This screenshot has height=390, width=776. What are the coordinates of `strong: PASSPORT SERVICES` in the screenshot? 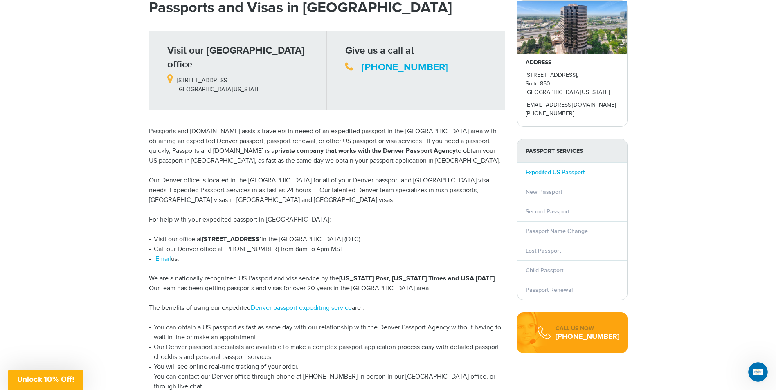 It's located at (573, 151).